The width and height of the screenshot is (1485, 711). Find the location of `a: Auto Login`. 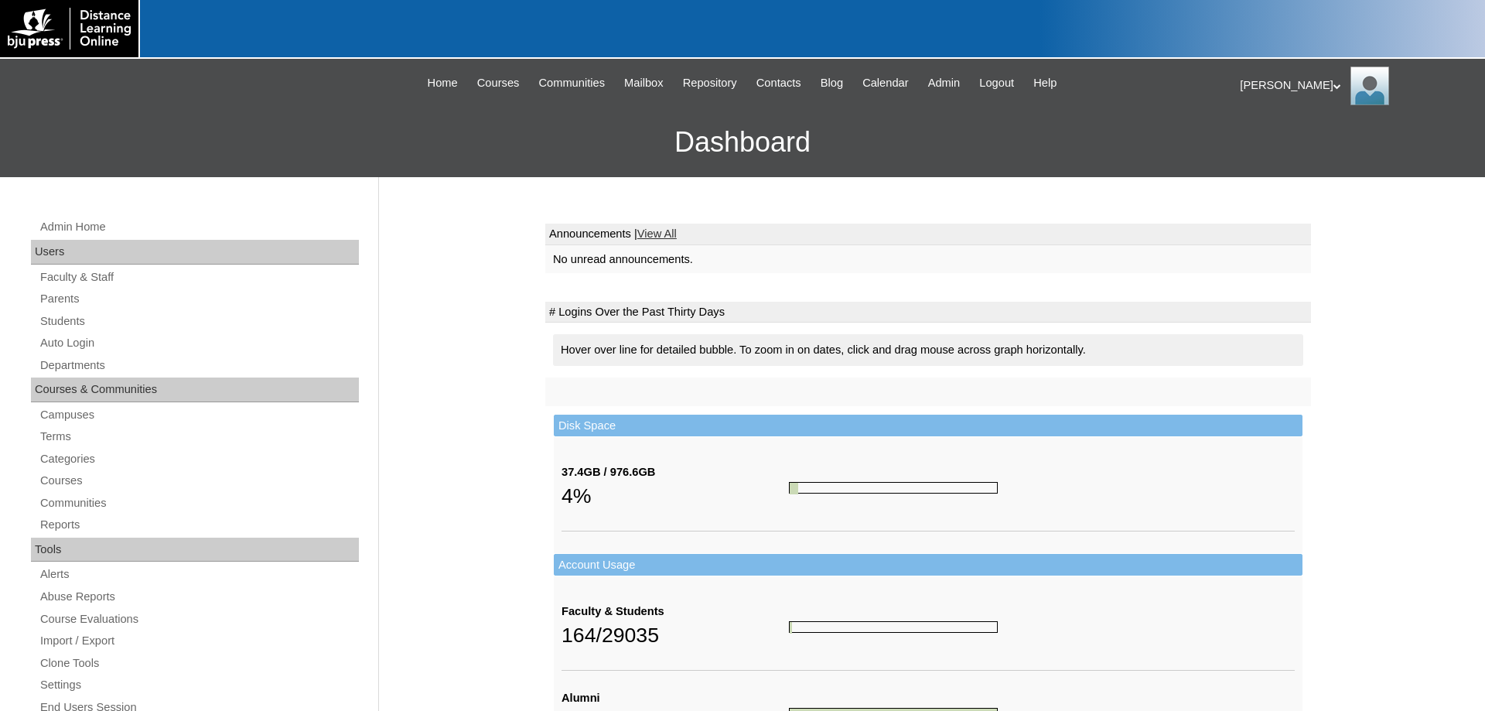

a: Auto Login is located at coordinates (199, 343).